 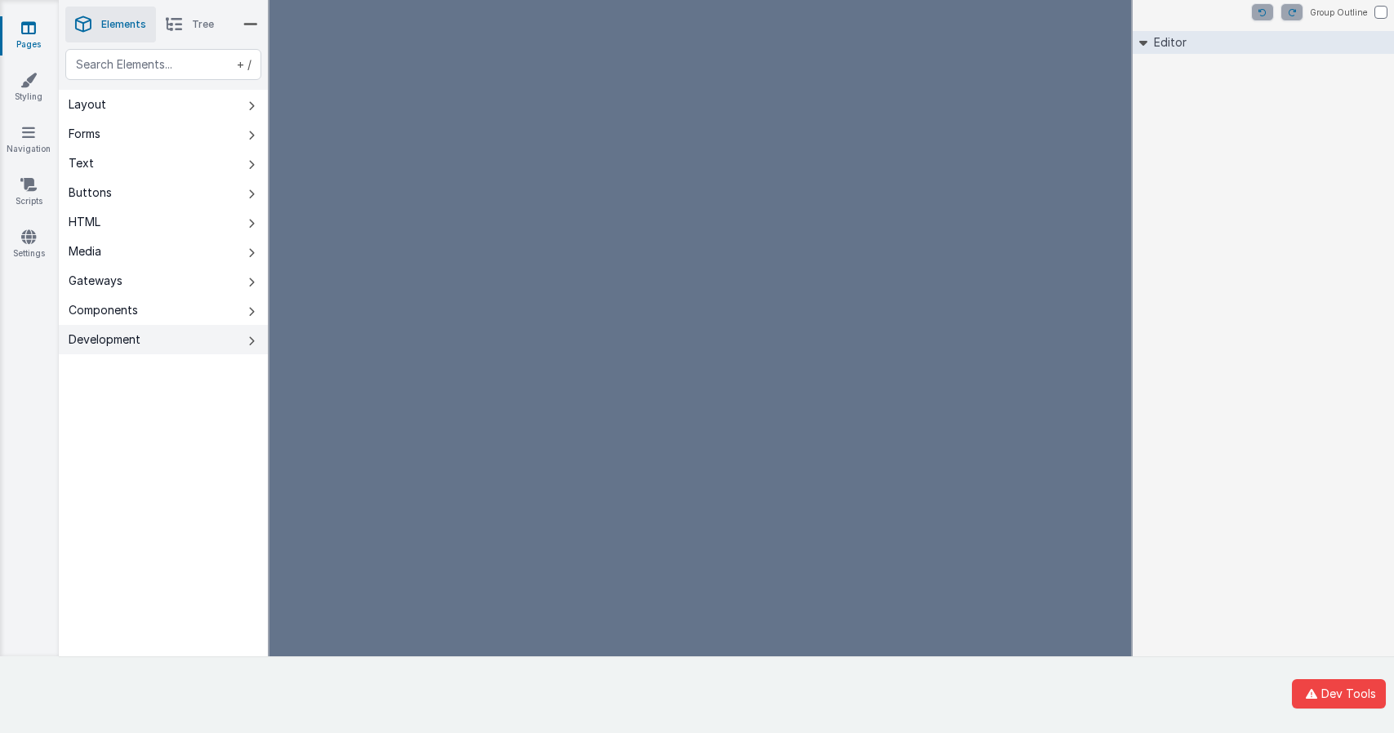 What do you see at coordinates (85, 251) in the screenshot?
I see `div: Media` at bounding box center [85, 251].